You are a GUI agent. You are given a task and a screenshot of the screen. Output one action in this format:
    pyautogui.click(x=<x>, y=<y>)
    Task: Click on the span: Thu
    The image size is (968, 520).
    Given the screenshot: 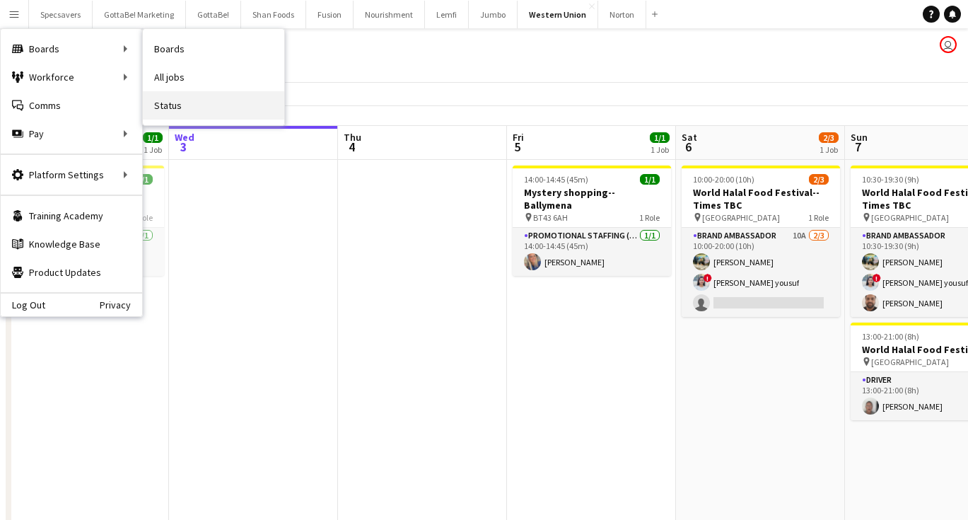 What is the action you would take?
    pyautogui.click(x=352, y=137)
    